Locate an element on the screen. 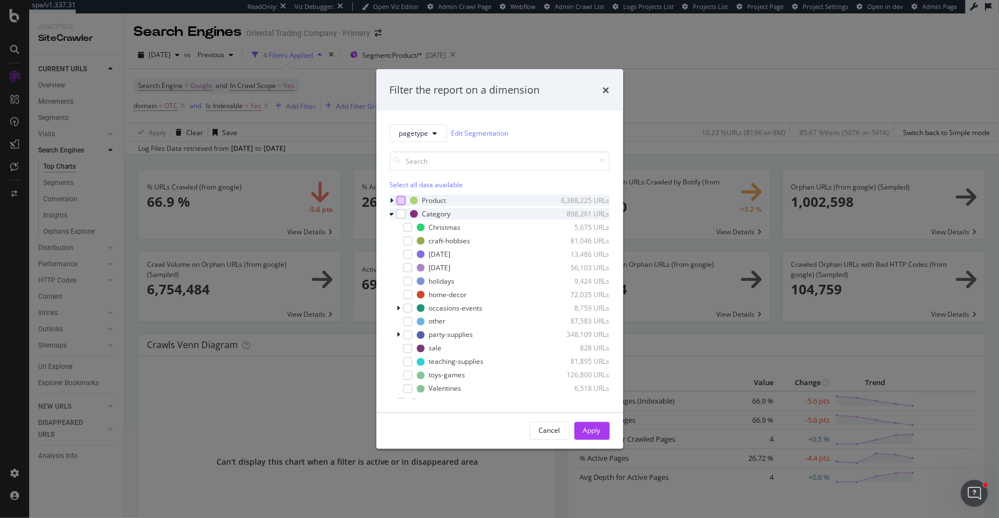  div: home-decor is located at coordinates (448, 295).